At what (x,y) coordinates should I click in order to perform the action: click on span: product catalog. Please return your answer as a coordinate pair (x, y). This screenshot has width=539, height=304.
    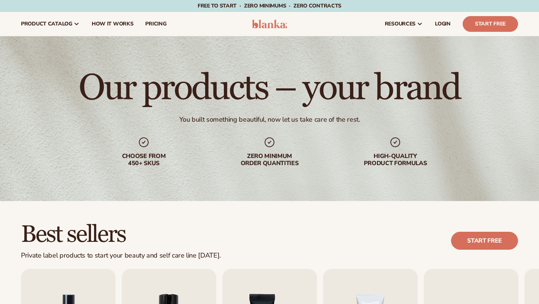
    Looking at the image, I should click on (46, 24).